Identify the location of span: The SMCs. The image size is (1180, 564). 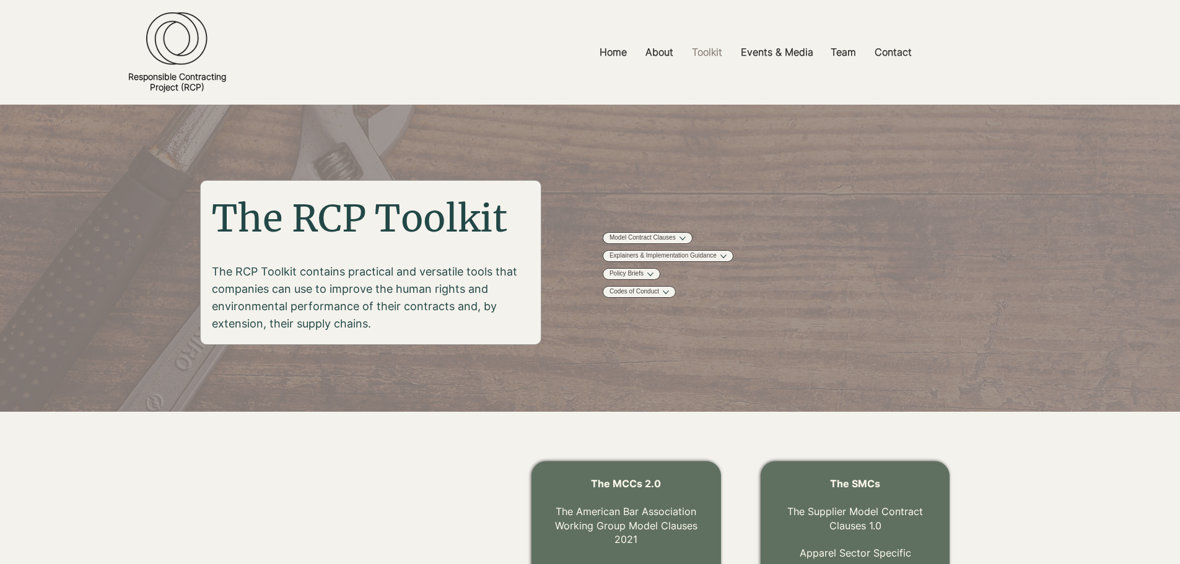
(855, 484).